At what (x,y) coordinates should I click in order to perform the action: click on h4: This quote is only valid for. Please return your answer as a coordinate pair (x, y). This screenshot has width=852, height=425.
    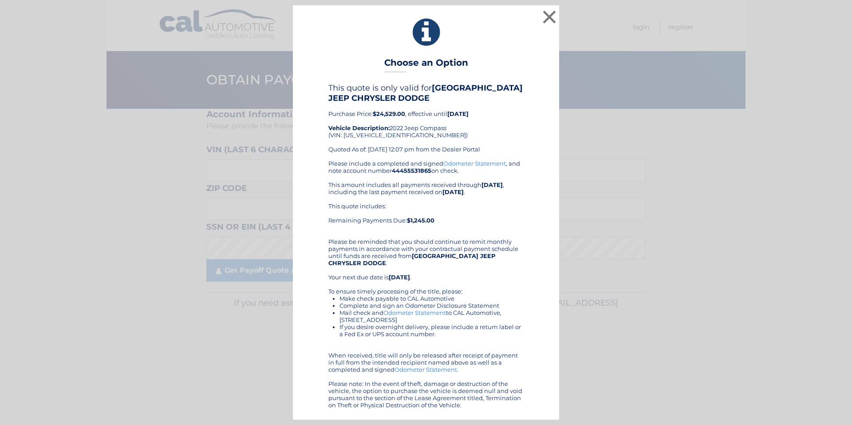
    Looking at the image, I should click on (426, 93).